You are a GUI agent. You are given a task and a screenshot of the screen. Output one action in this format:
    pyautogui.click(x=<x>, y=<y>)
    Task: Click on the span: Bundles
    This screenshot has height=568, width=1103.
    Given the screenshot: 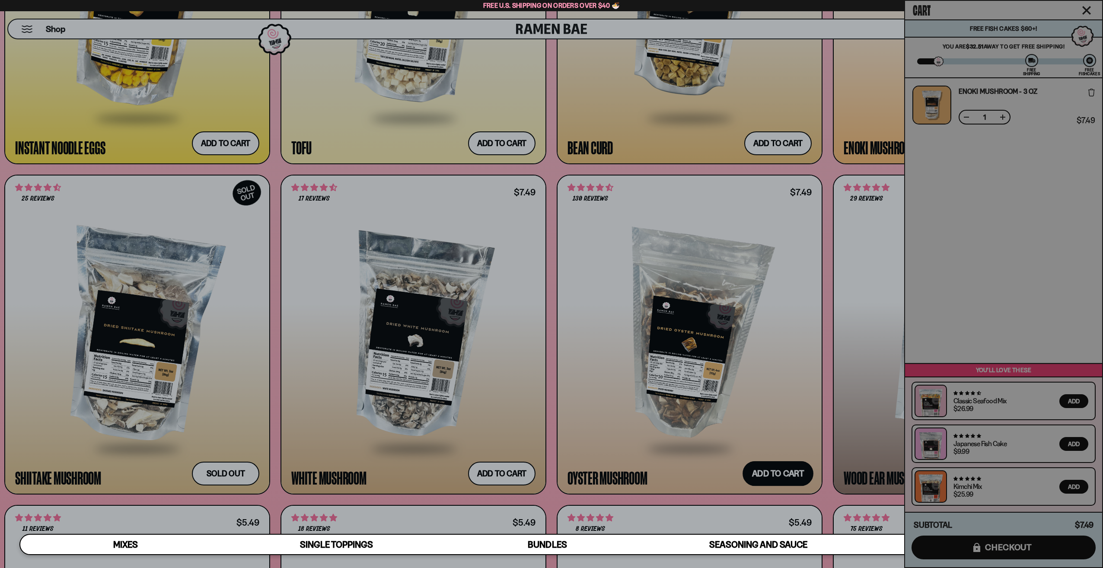 What is the action you would take?
    pyautogui.click(x=547, y=544)
    